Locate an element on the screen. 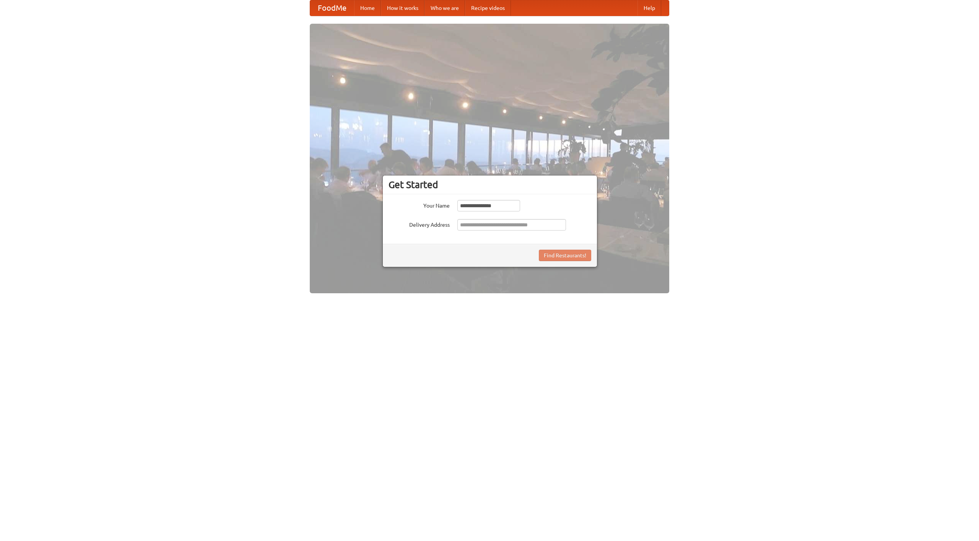 The image size is (979, 541). a: How it works is located at coordinates (403, 8).